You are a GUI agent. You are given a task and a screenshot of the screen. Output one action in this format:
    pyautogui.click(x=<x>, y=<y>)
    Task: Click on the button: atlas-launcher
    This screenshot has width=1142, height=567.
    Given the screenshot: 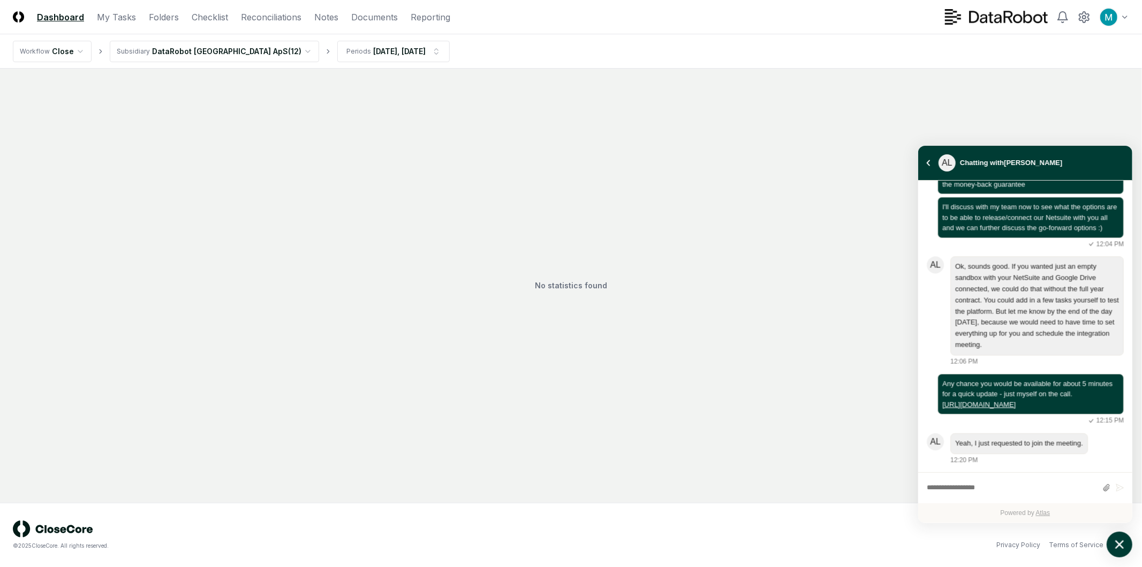 What is the action you would take?
    pyautogui.click(x=1120, y=544)
    